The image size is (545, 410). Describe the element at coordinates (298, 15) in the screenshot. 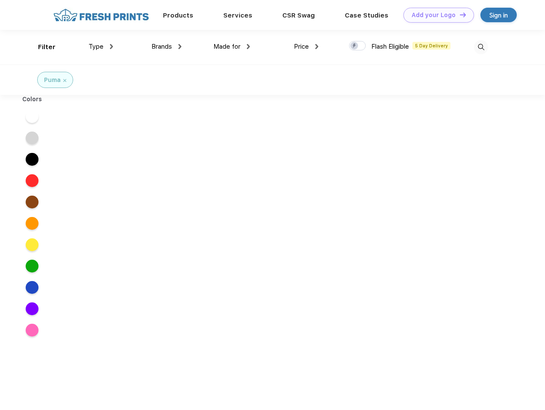

I see `a: CSR Swag` at that location.